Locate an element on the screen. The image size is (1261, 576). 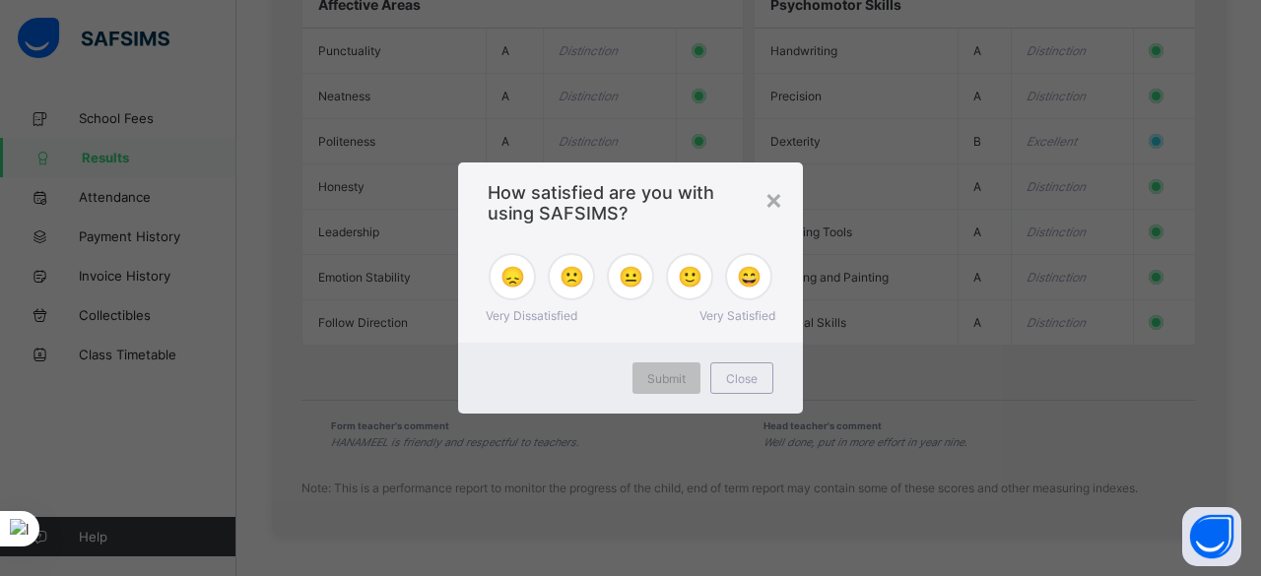
span: Close is located at coordinates (742, 378).